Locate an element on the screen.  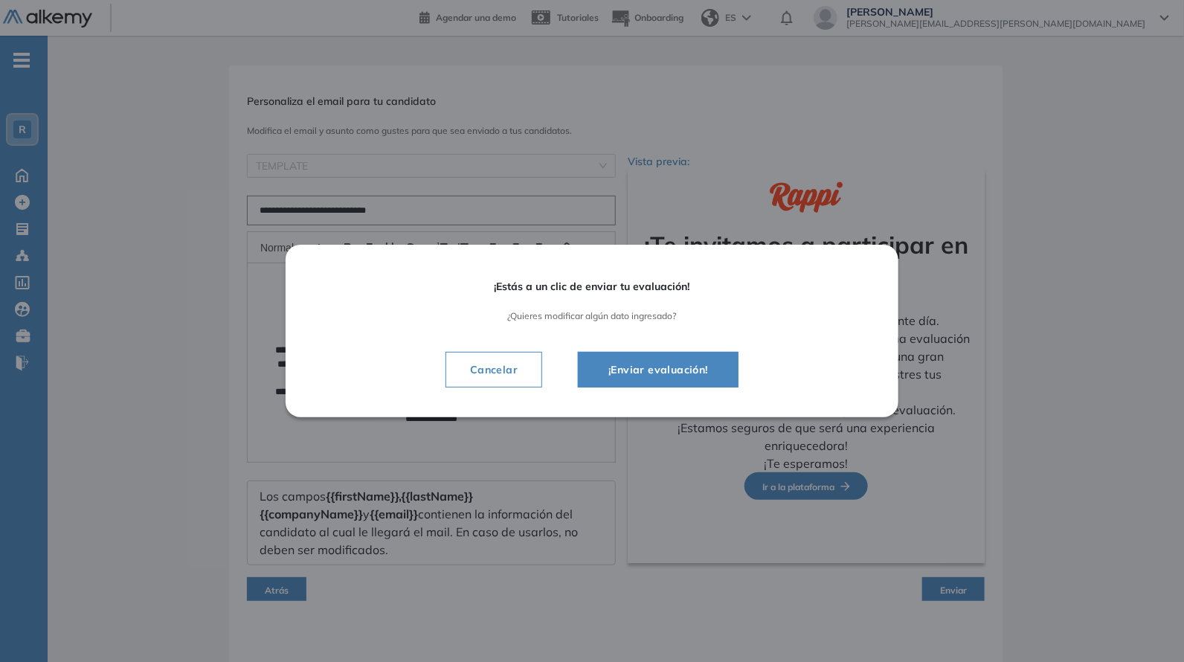
button: ¡Enviar evaluación! is located at coordinates (658, 370).